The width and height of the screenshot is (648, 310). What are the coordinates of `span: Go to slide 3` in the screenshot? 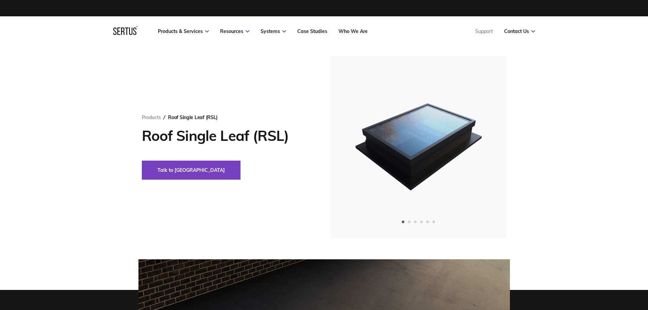 It's located at (416, 222).